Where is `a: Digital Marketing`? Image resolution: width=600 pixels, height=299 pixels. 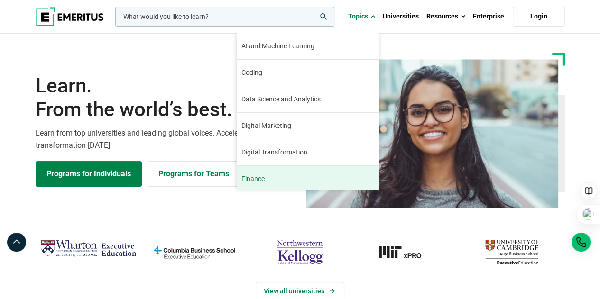 a: Digital Marketing is located at coordinates (308, 126).